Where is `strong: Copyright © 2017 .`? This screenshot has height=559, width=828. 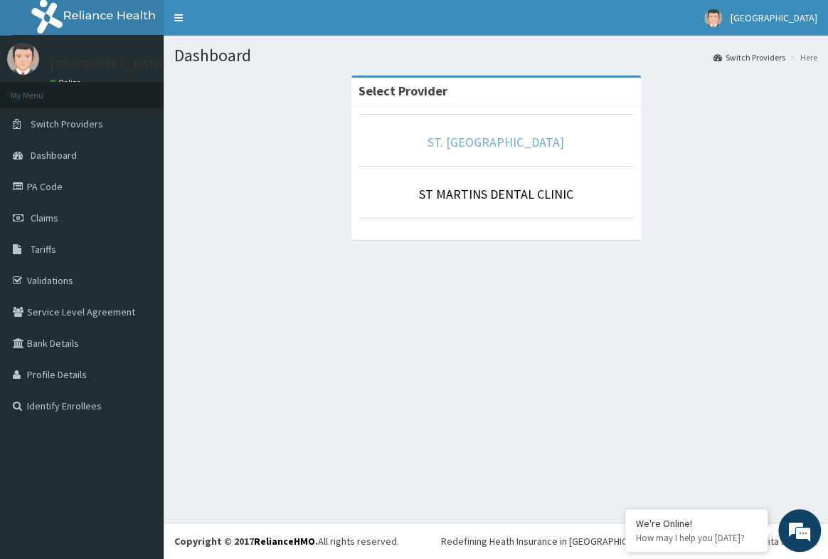
strong: Copyright © 2017 . is located at coordinates (246, 541).